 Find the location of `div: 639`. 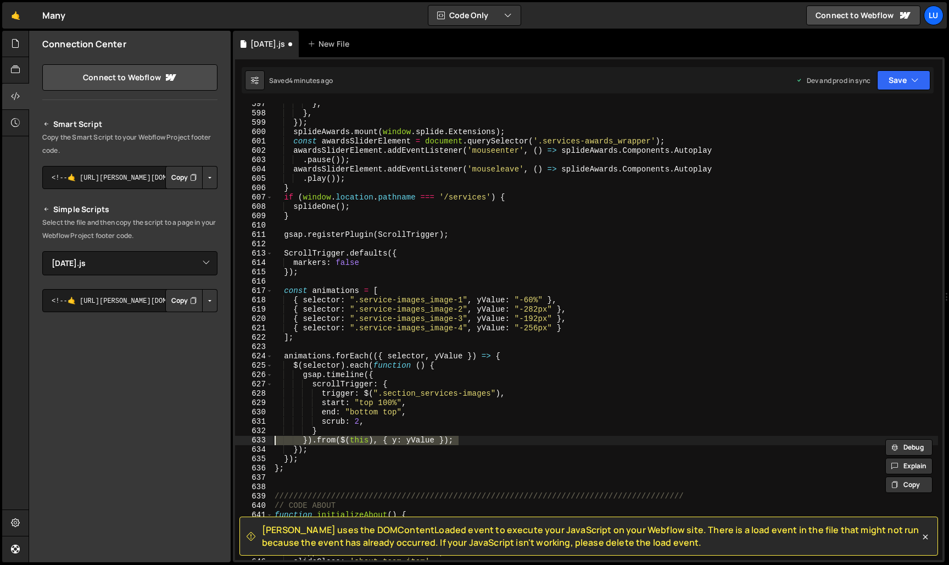

div: 639 is located at coordinates (254, 496).